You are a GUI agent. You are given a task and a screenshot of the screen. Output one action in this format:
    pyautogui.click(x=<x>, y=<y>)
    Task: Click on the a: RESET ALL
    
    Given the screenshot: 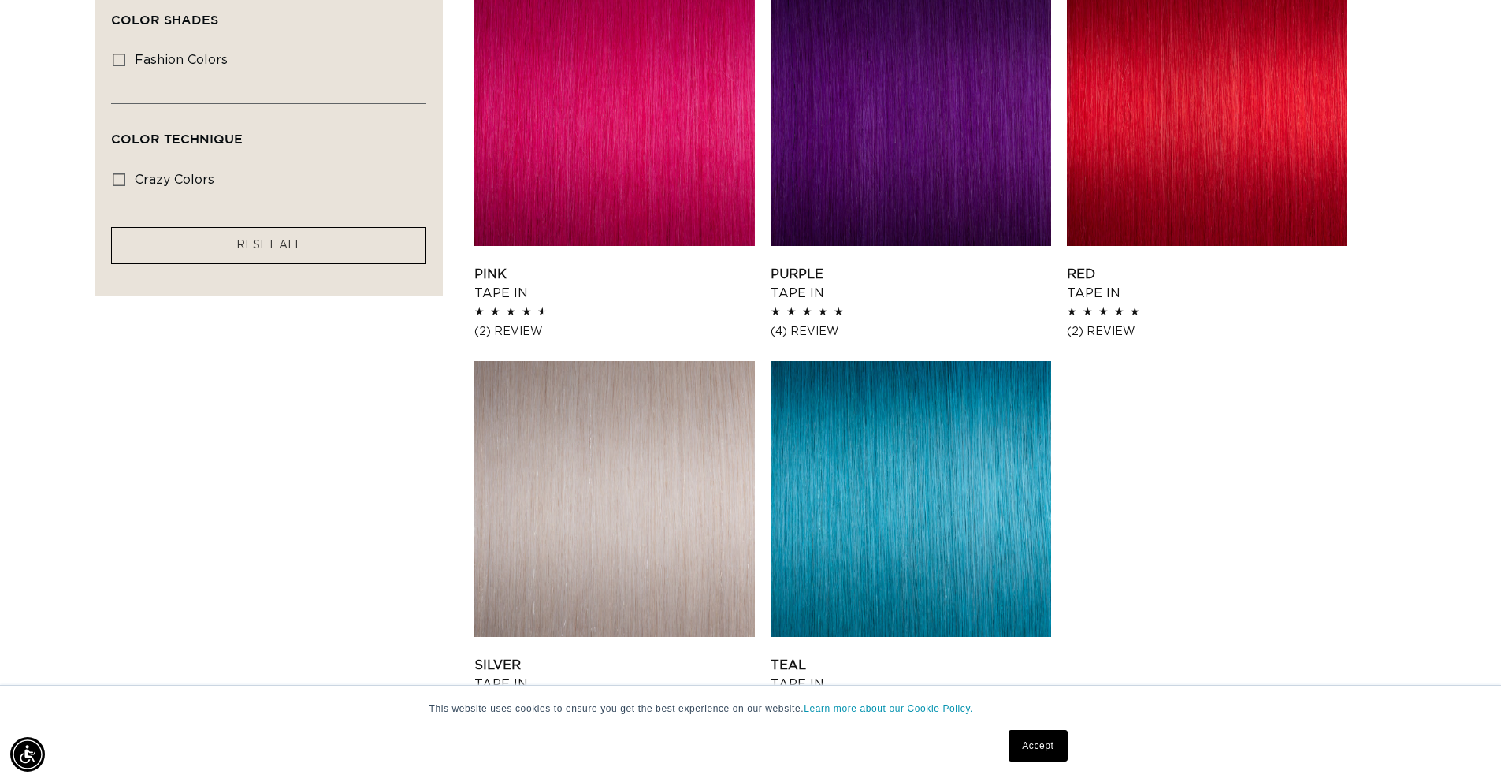 What is the action you would take?
    pyautogui.click(x=269, y=245)
    